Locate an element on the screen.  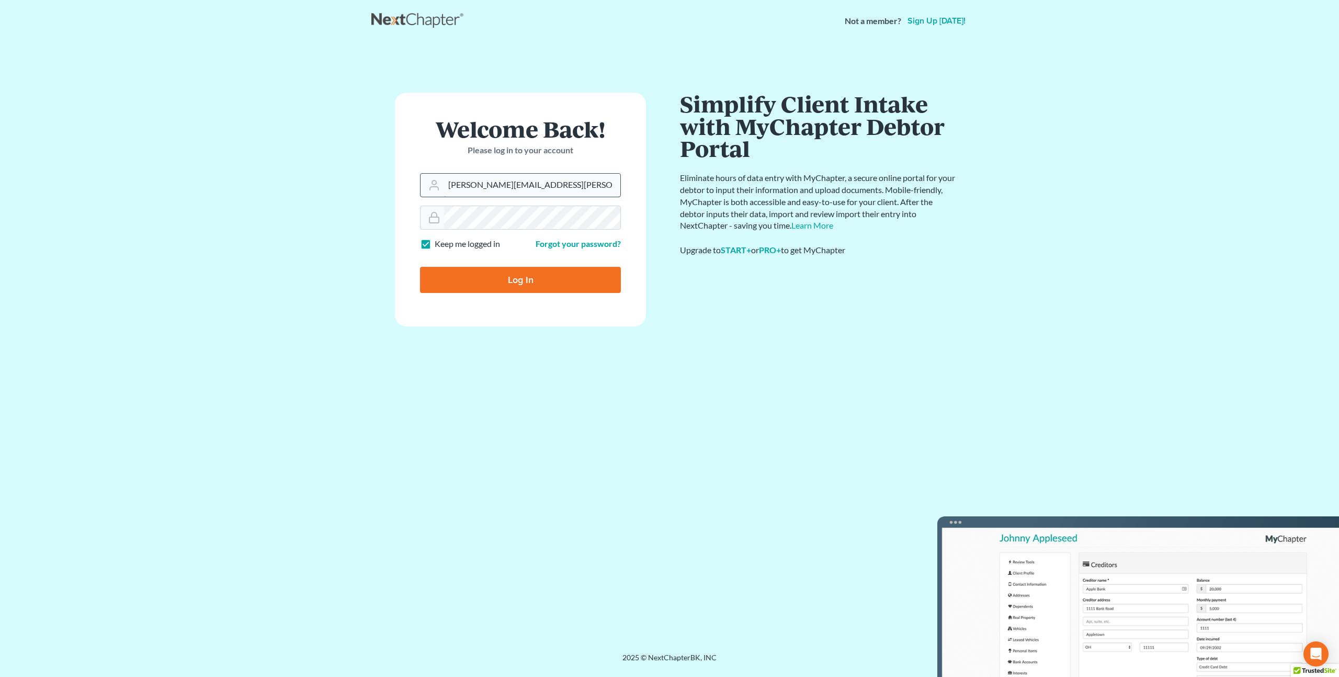
a: Forgot your password? is located at coordinates (578, 243).